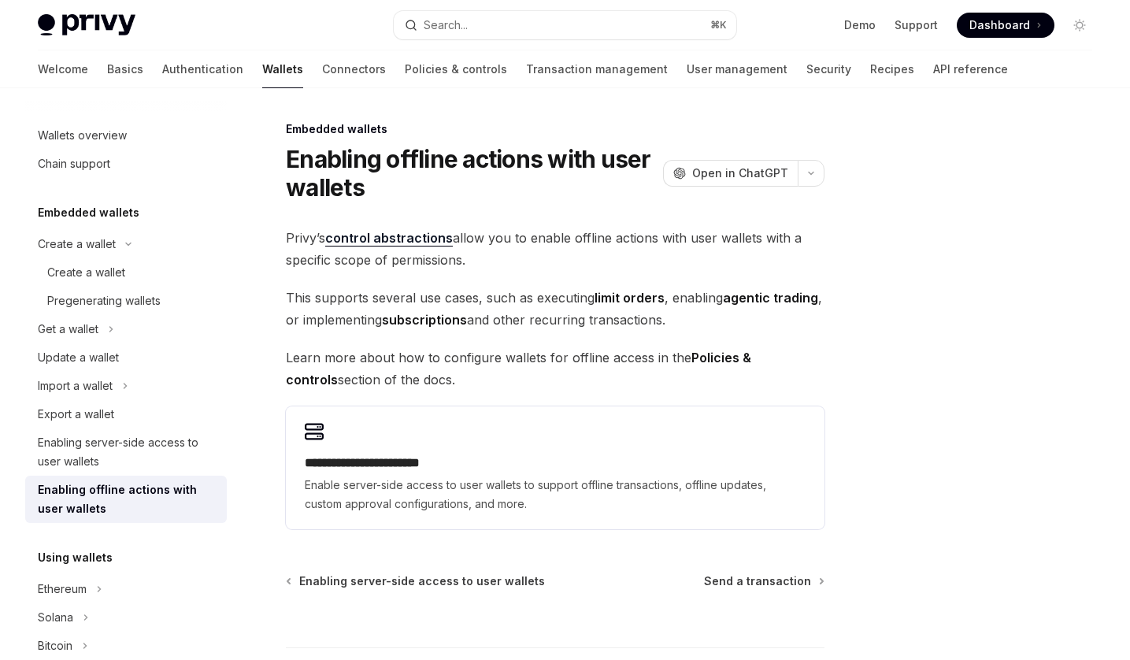  Describe the element at coordinates (422, 581) in the screenshot. I see `span: Enabling server-side access to user wallets` at that location.